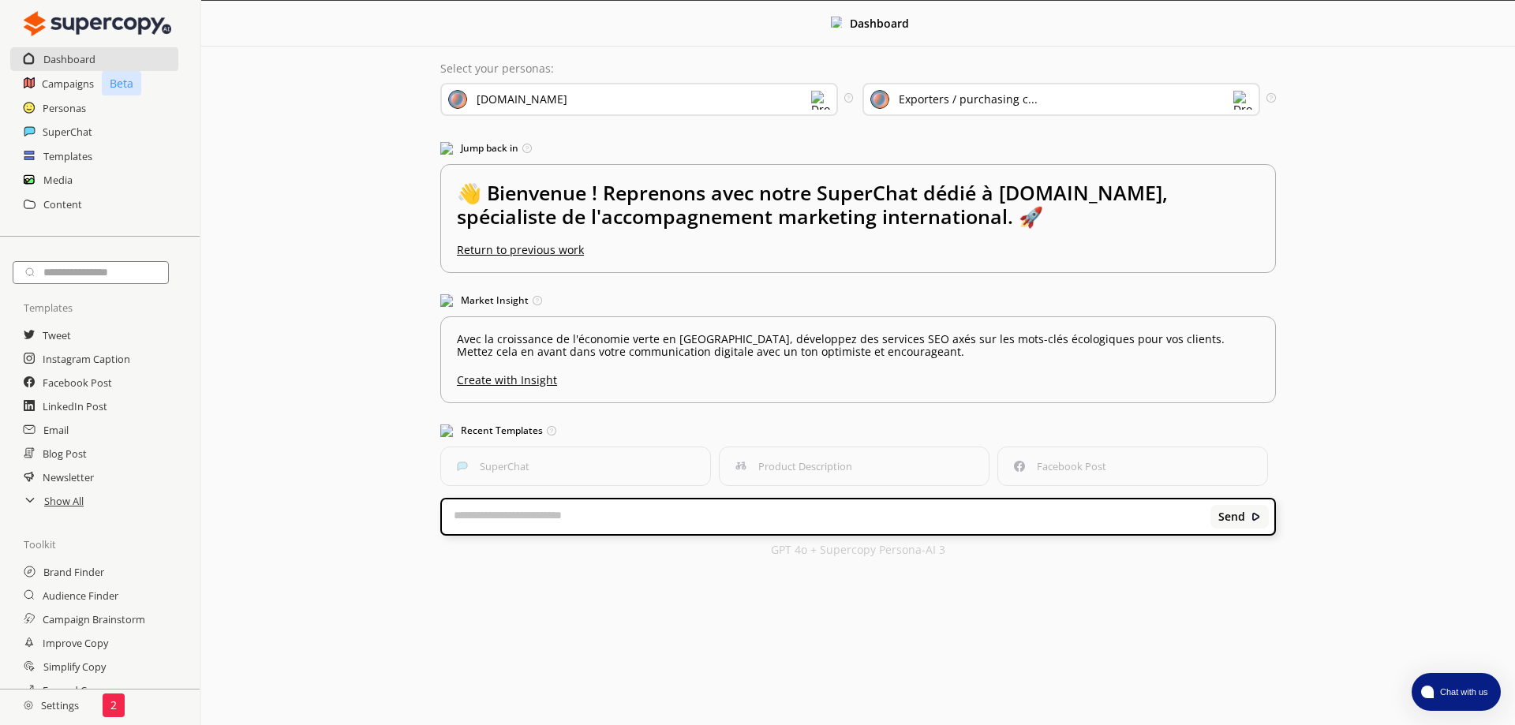 This screenshot has height=725, width=1515. What do you see at coordinates (64, 501) in the screenshot?
I see `a: Show All` at bounding box center [64, 501].